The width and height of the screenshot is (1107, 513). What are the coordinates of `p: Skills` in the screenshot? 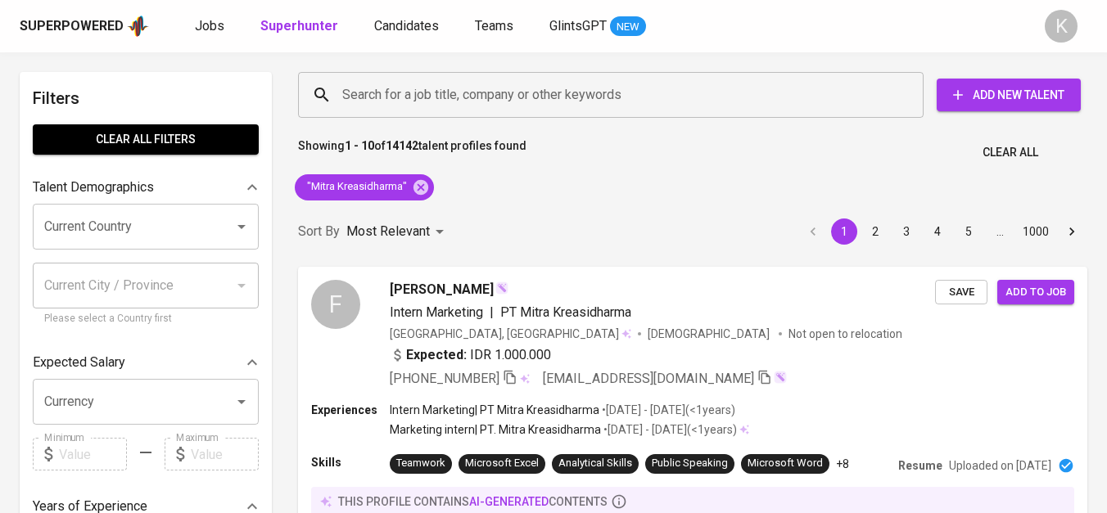 It's located at (350, 462).